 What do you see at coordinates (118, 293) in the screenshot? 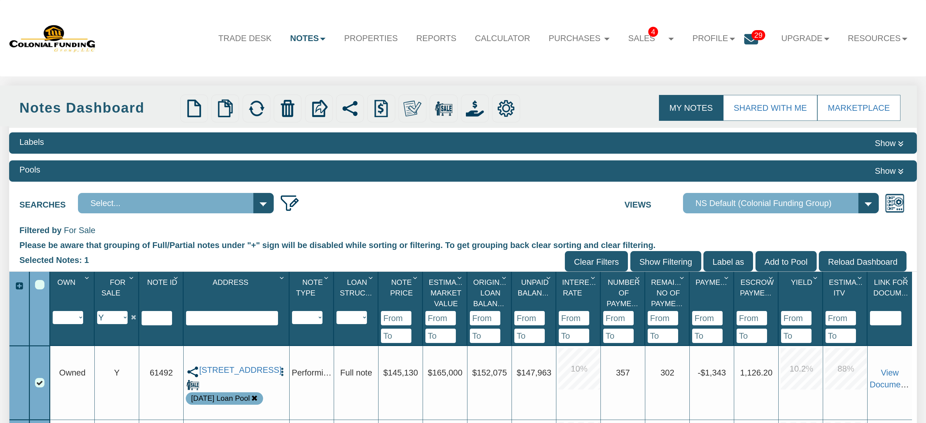
I see `div: For Sale Sort None` at bounding box center [118, 293].